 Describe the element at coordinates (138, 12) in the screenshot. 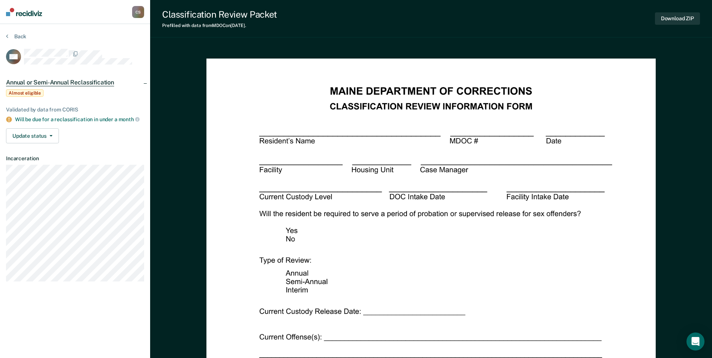

I see `div: C S` at that location.